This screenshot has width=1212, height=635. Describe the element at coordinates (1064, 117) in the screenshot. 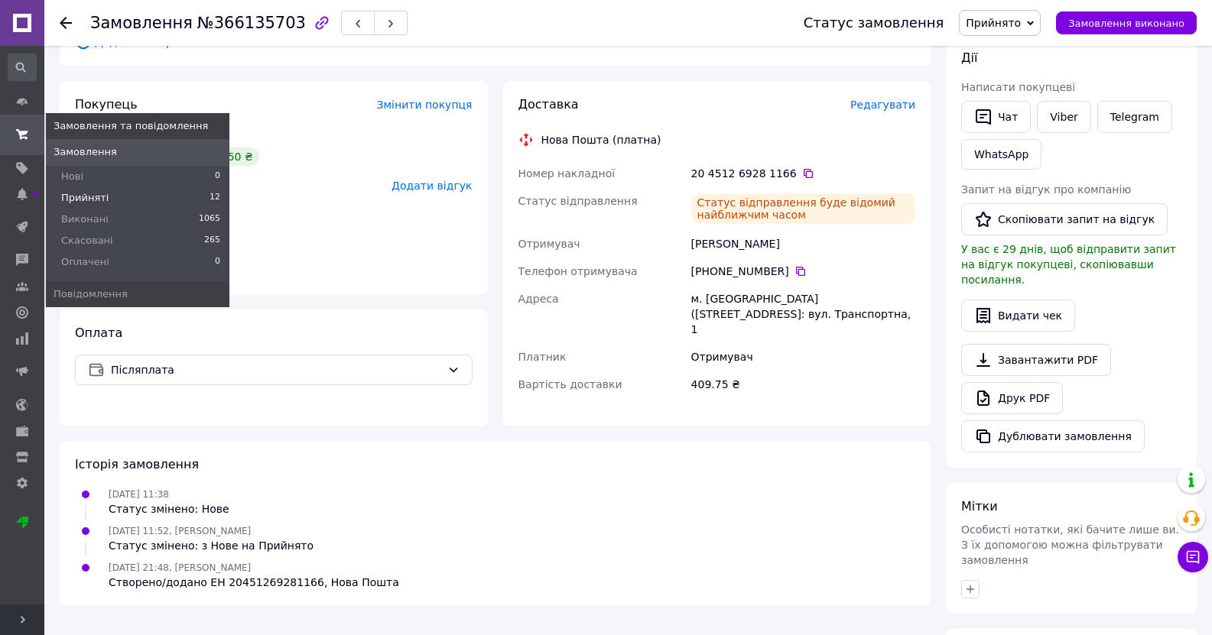

I see `a: Viber` at that location.